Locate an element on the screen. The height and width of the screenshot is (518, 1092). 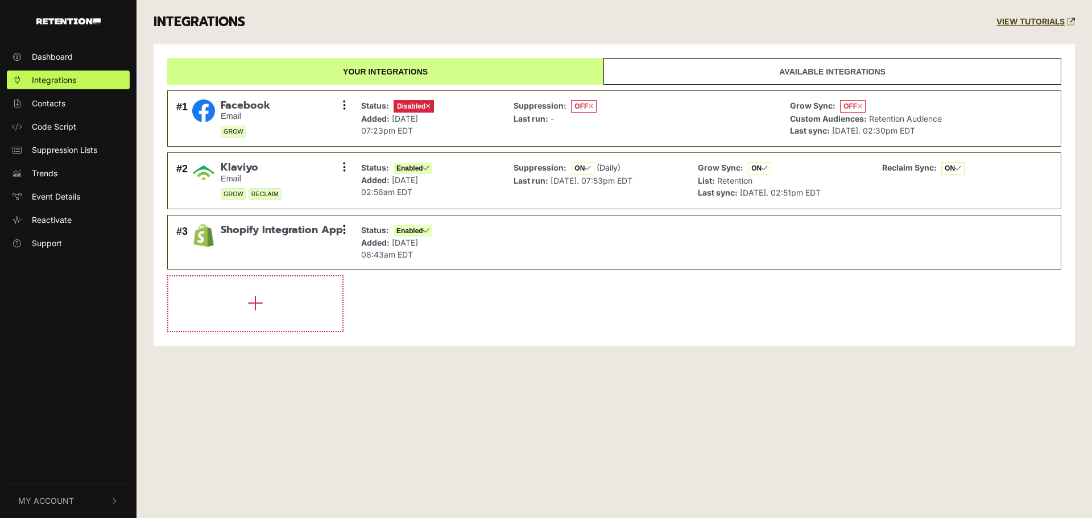
span: RECLAIM is located at coordinates (265, 194).